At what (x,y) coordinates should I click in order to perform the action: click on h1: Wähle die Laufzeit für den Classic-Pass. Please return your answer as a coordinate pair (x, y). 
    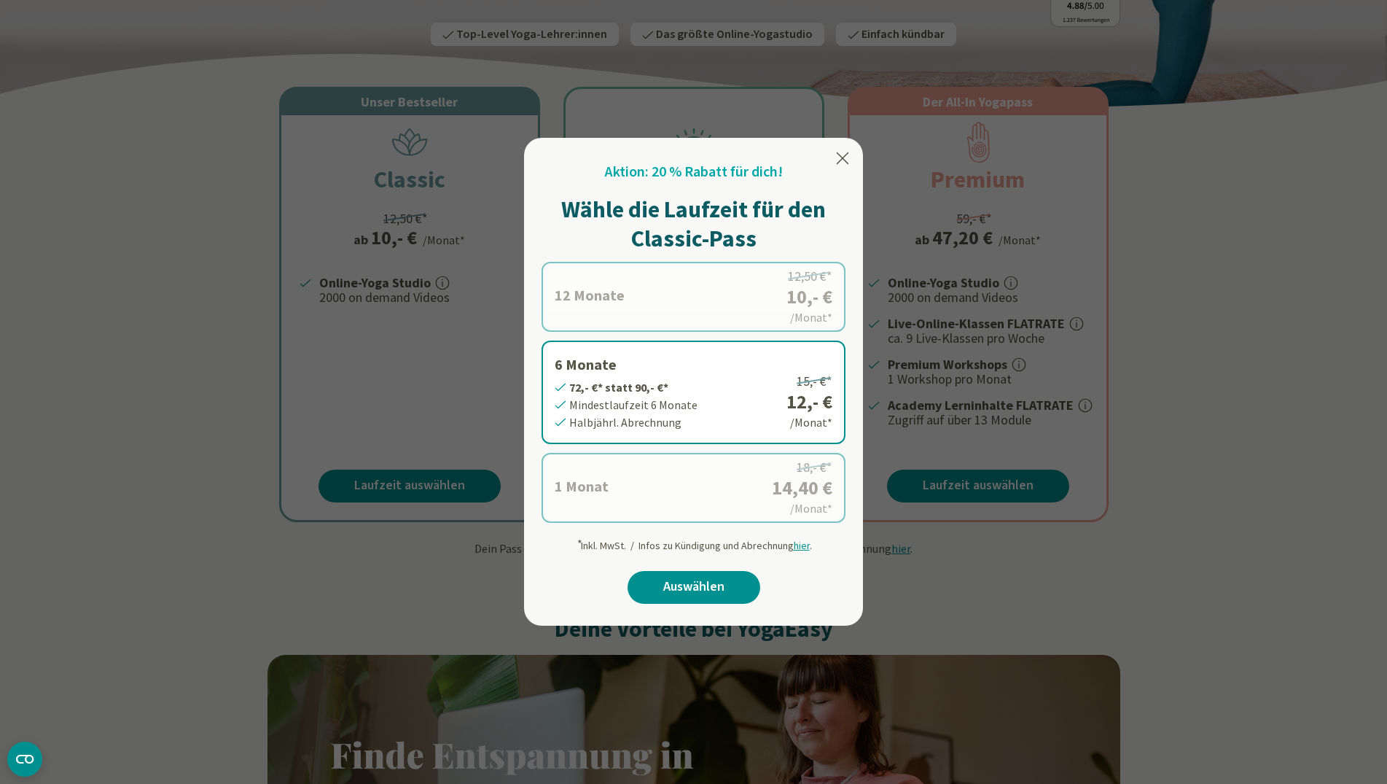
    Looking at the image, I should click on (693, 224).